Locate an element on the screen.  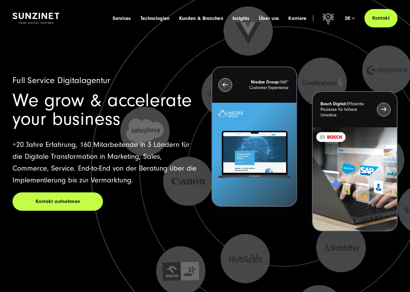
a: Karriere is located at coordinates (297, 18).